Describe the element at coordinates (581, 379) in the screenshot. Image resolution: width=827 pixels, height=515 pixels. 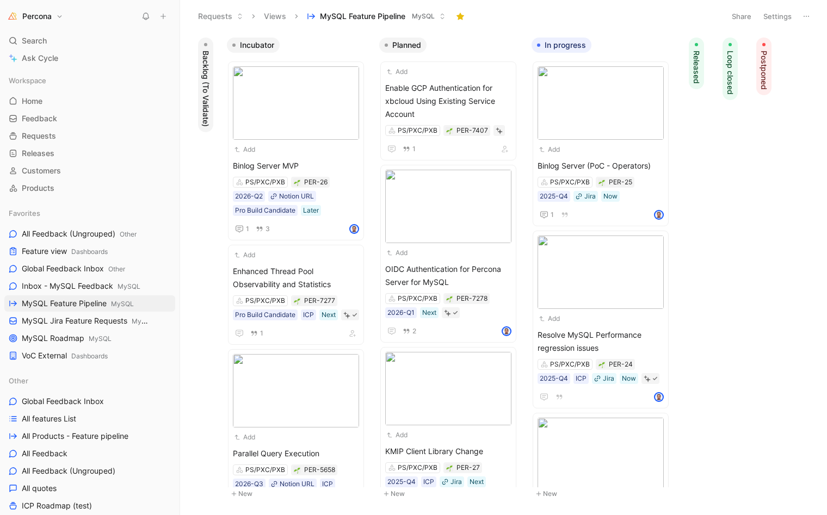
I see `div: ICP` at that location.